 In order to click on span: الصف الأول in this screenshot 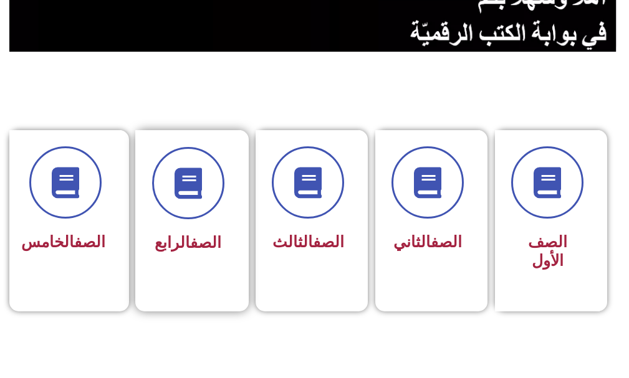, I will do `click(547, 251)`.